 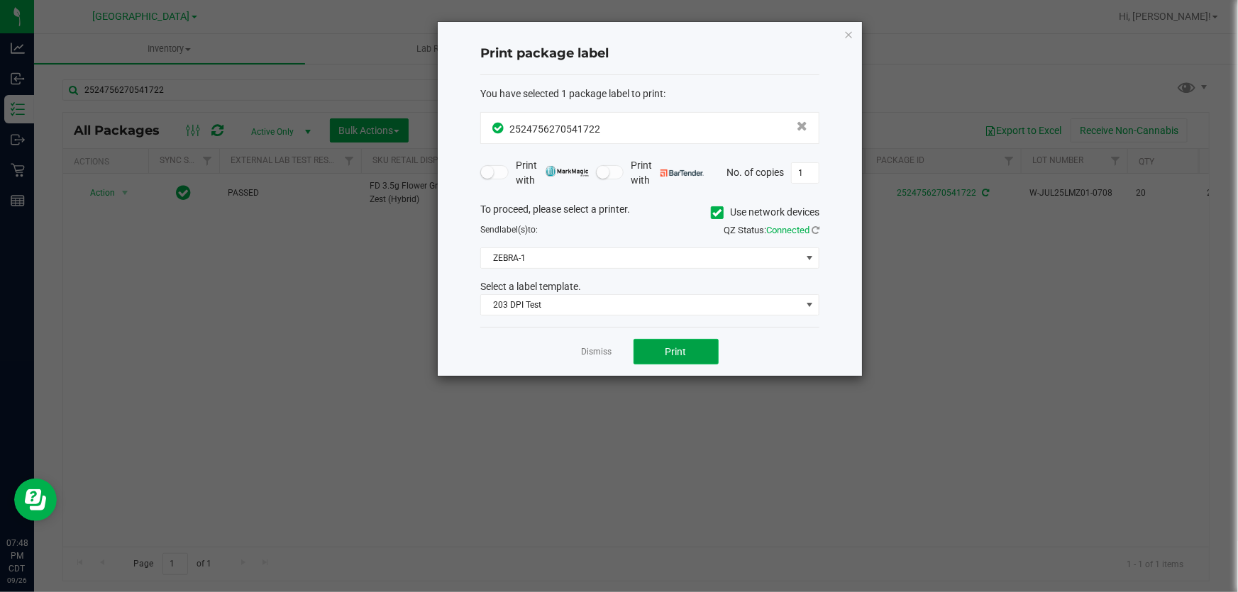 What do you see at coordinates (676, 352) in the screenshot?
I see `span: Print` at bounding box center [676, 352].